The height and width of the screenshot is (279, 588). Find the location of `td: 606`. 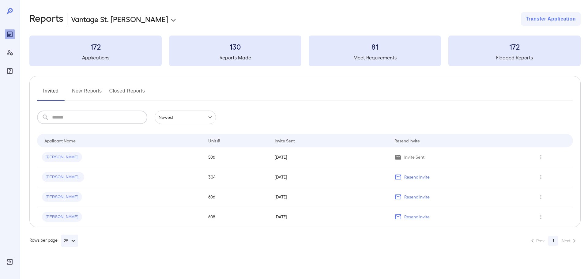

td: 606 is located at coordinates (236, 197).